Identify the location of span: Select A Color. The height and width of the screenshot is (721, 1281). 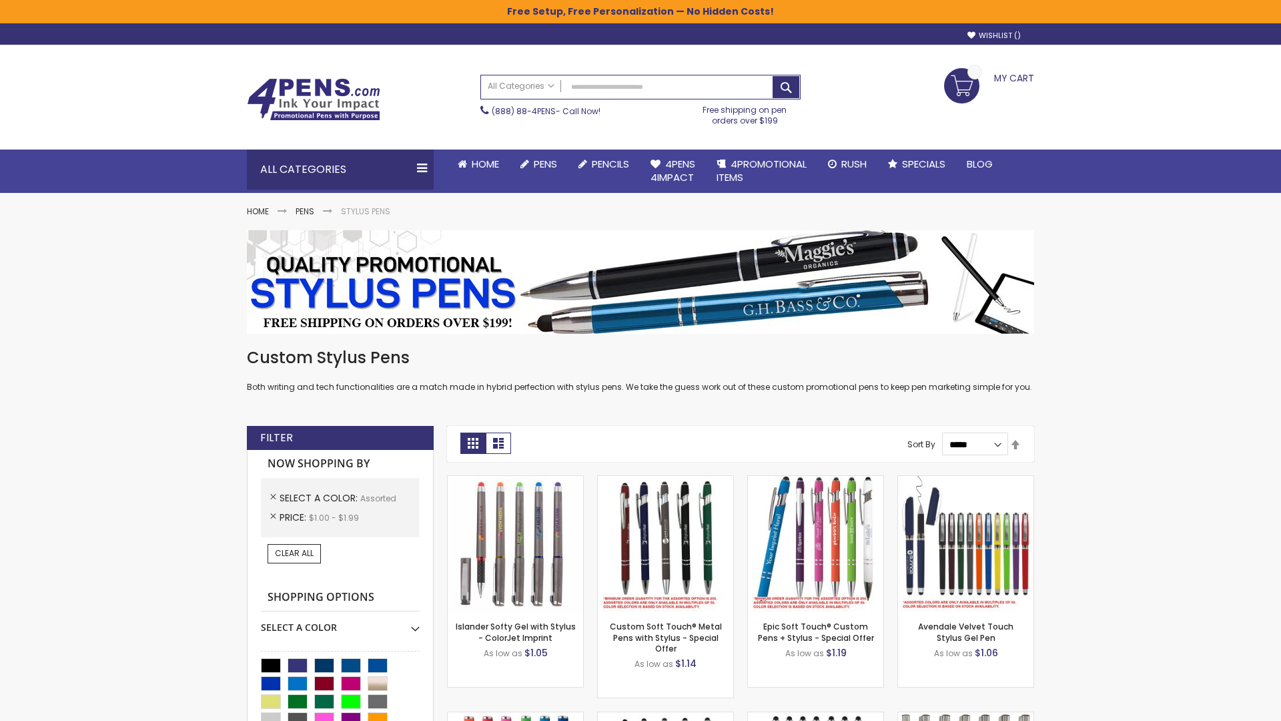
(320, 498).